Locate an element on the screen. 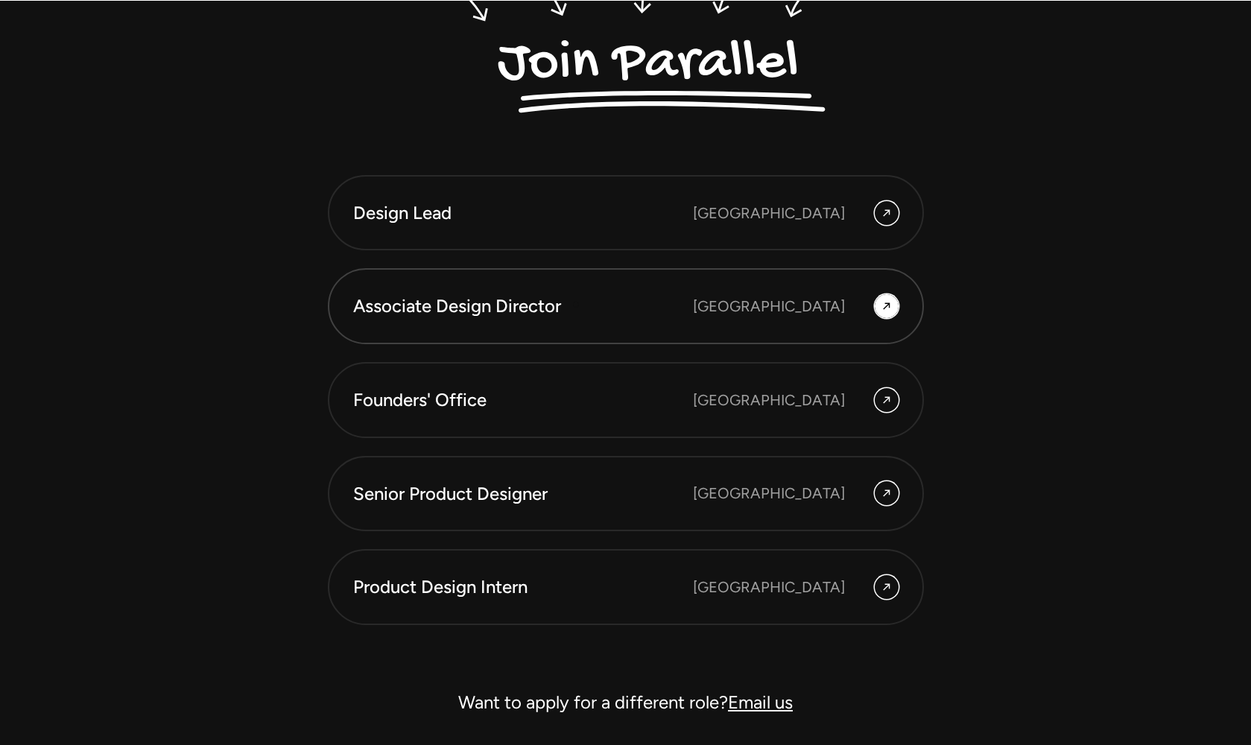  div: Senior Product Designer is located at coordinates (523, 494).